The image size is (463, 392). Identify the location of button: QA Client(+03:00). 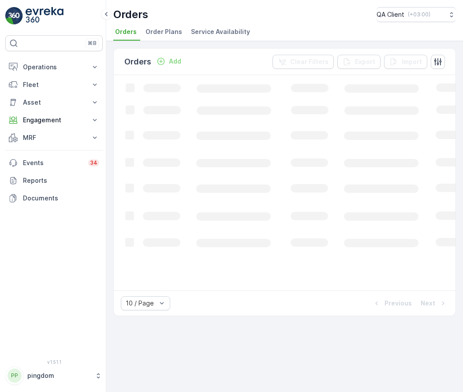
(416, 15).